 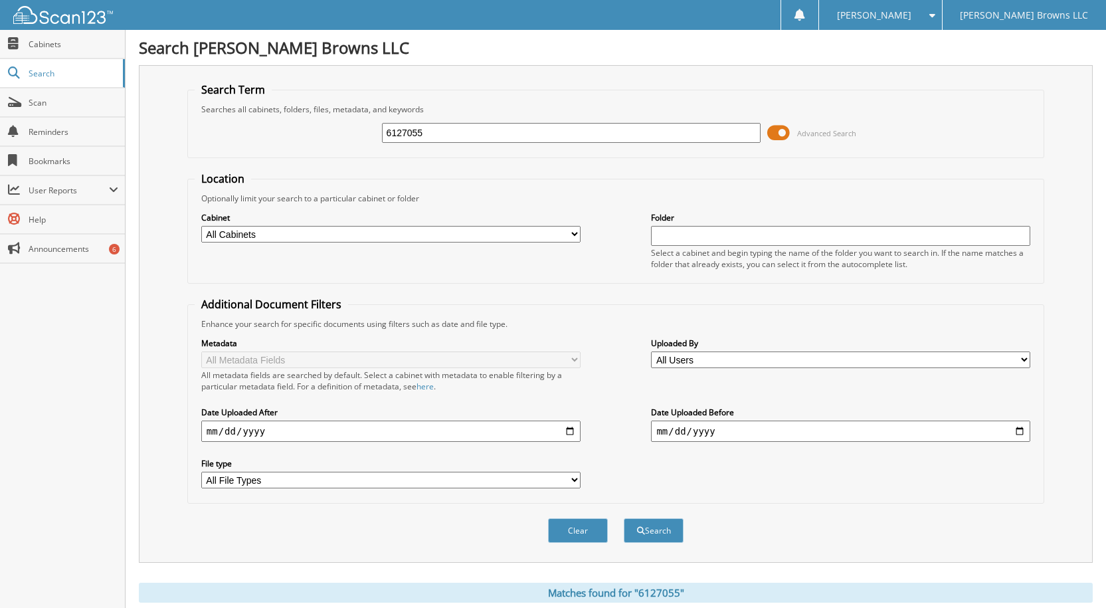 I want to click on span: Reminders, so click(x=73, y=132).